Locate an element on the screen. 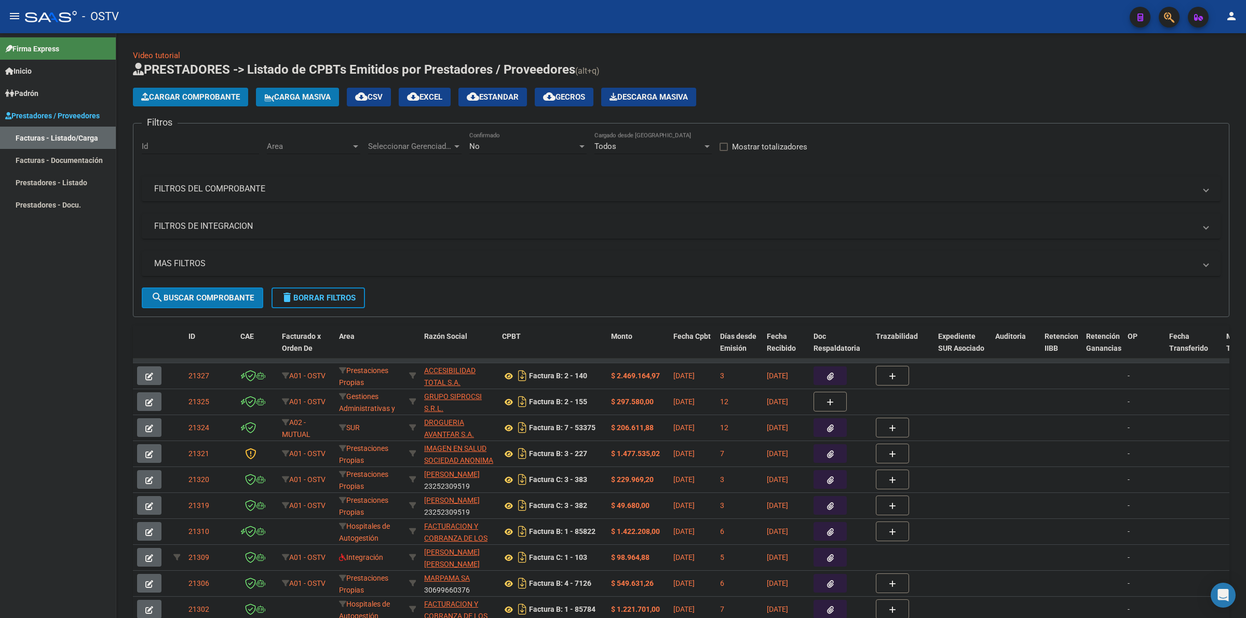  mat-panel-title: FILTROS DE INTEGRACION is located at coordinates (675, 226).